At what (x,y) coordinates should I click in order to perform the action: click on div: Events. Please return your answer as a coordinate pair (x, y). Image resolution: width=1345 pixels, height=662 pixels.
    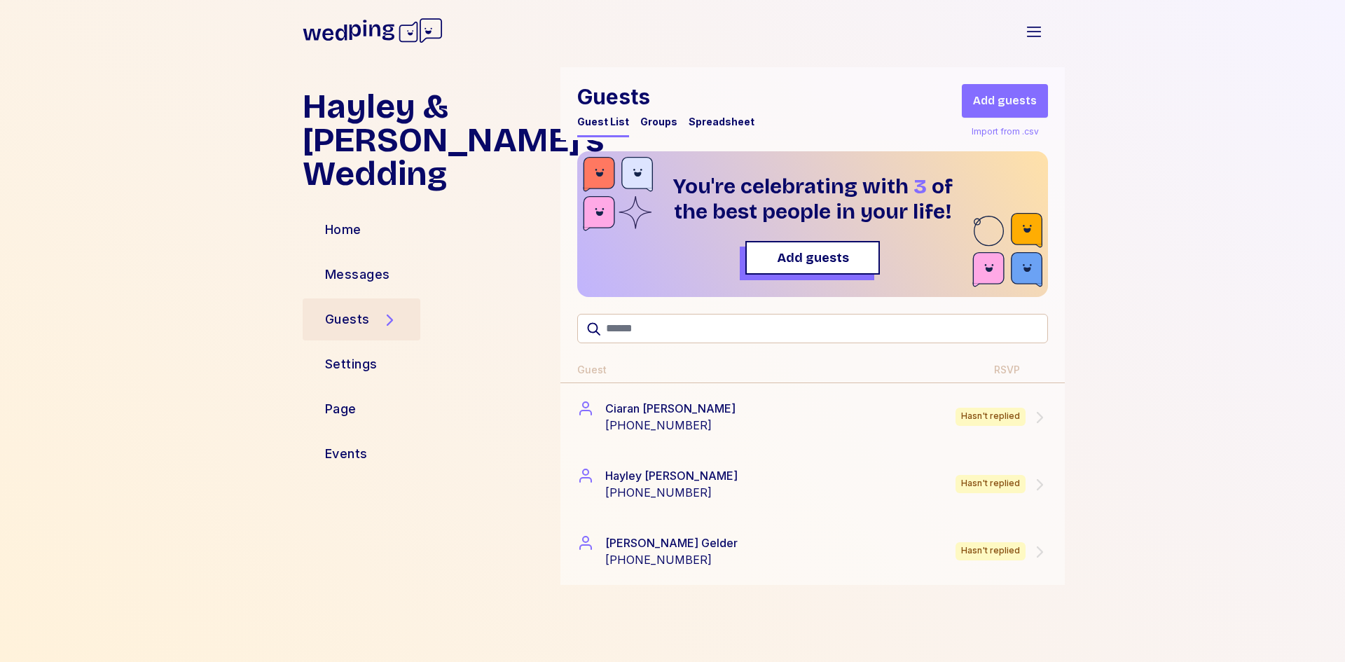
    Looking at the image, I should click on (346, 454).